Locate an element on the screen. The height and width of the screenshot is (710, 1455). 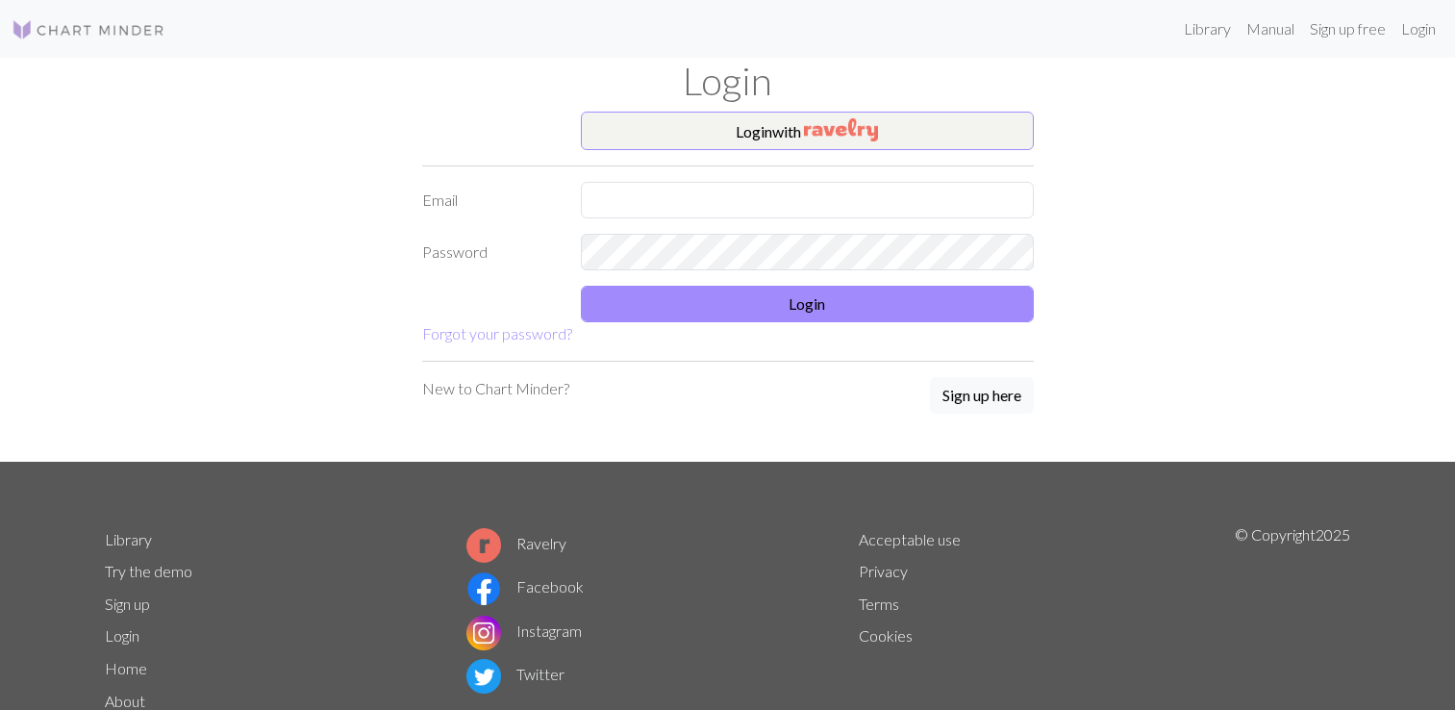
a: Twitter is located at coordinates (515, 673).